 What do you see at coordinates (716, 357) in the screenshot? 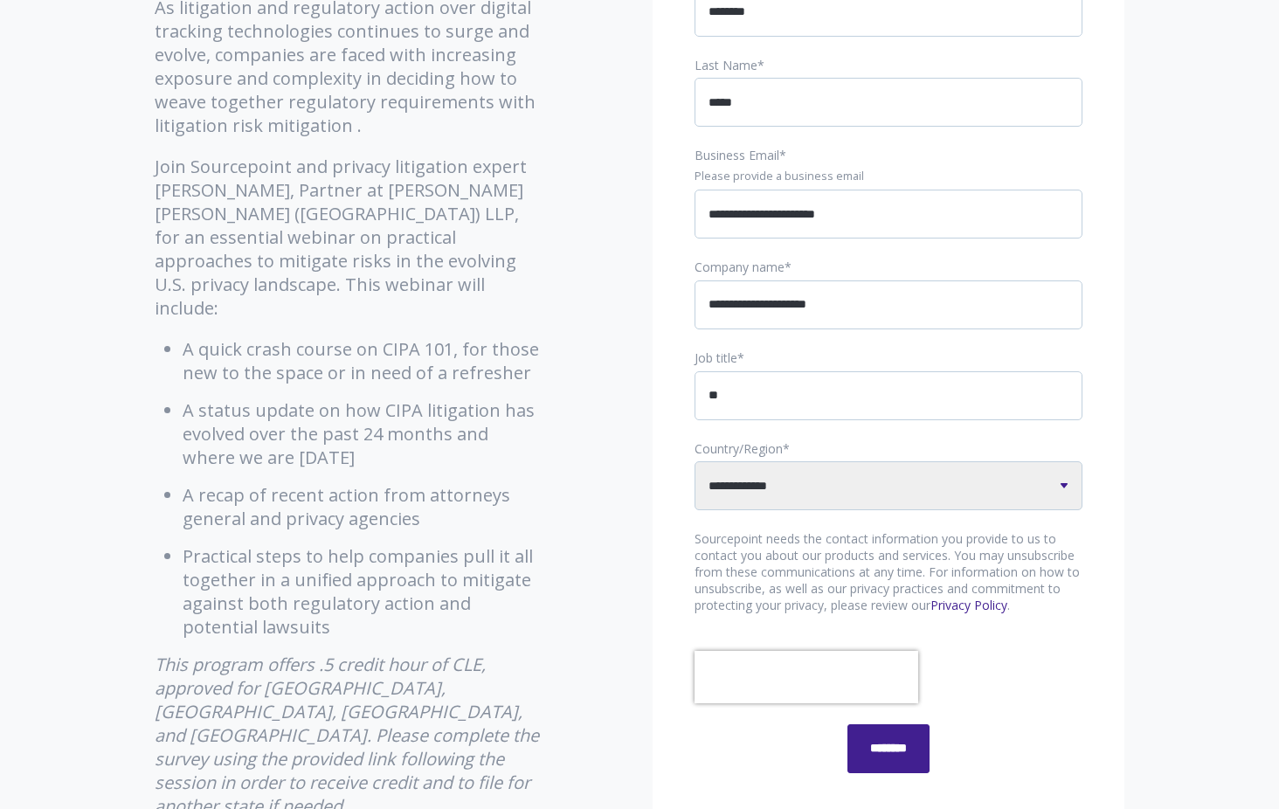
I see `span: Job title` at bounding box center [716, 357].